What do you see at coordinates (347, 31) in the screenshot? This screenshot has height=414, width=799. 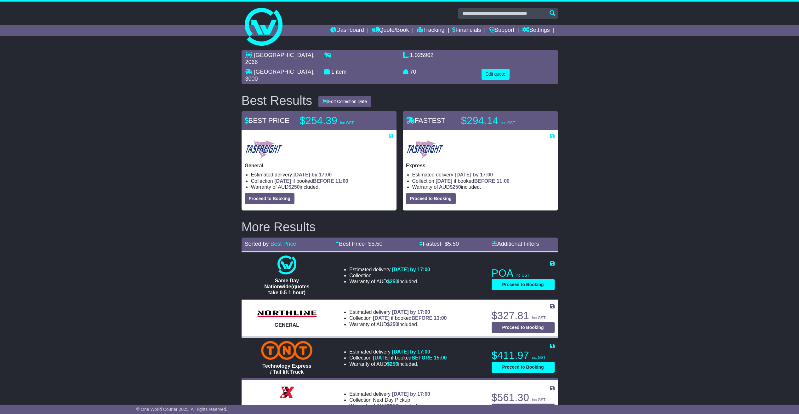 I see `a: Dashboard` at bounding box center [347, 31].